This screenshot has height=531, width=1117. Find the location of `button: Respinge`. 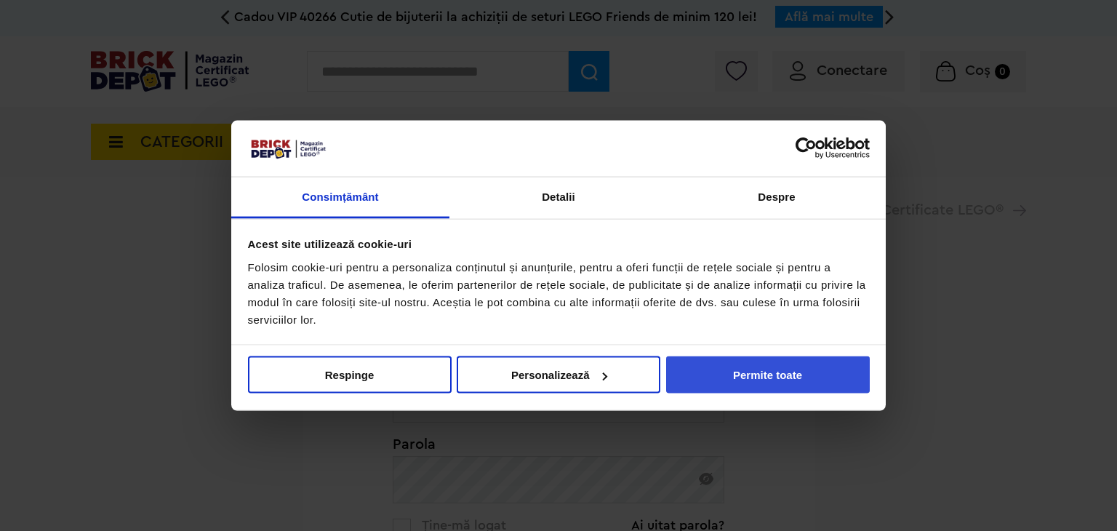

button: Respinge is located at coordinates (350, 375).